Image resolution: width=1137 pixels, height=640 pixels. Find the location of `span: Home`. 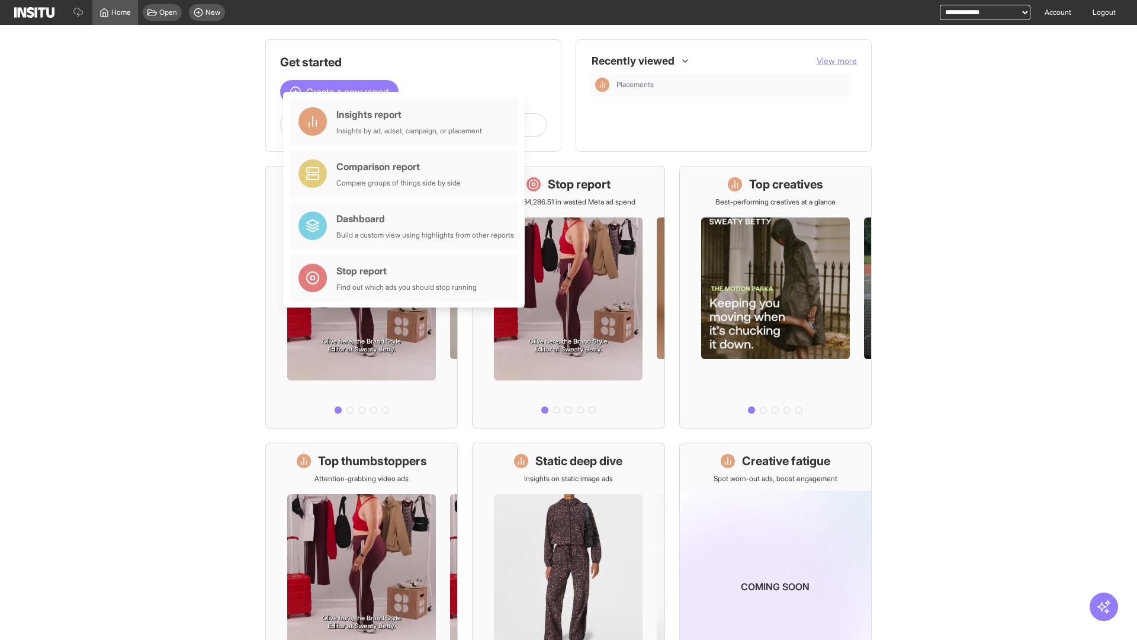

span: Home is located at coordinates (121, 12).